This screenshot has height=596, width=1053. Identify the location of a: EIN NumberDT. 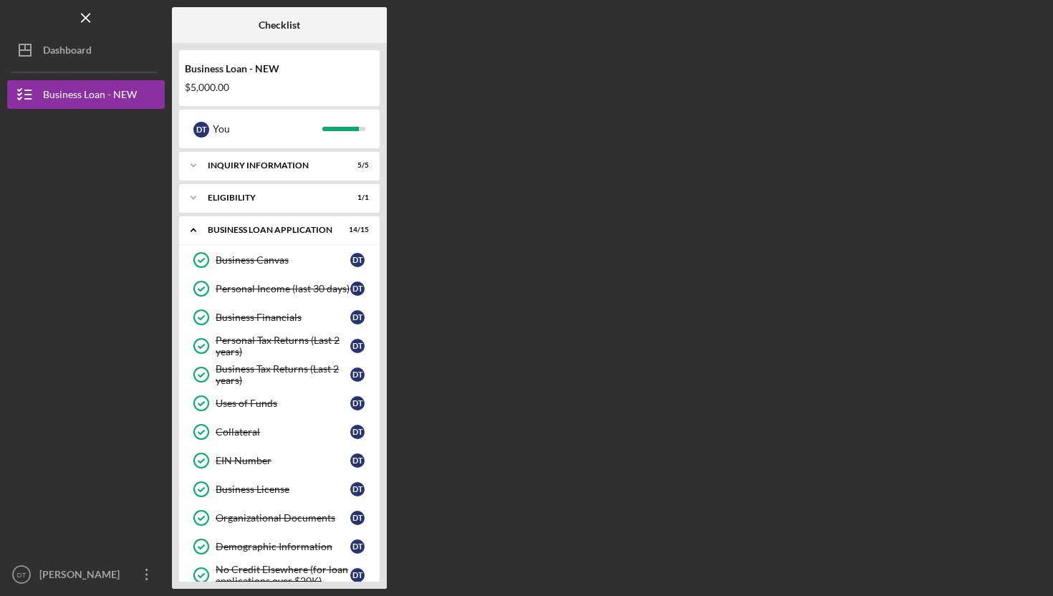
(279, 460).